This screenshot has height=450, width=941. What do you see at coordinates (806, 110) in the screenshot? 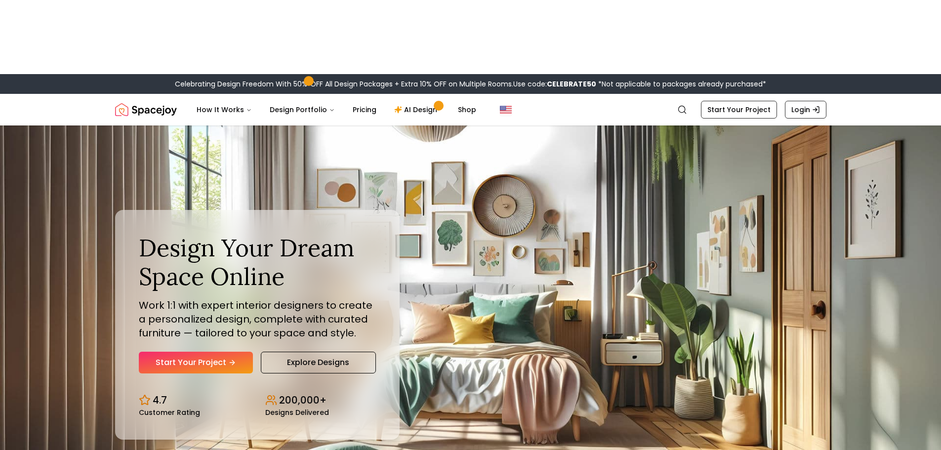
I see `a: Login` at bounding box center [806, 110].